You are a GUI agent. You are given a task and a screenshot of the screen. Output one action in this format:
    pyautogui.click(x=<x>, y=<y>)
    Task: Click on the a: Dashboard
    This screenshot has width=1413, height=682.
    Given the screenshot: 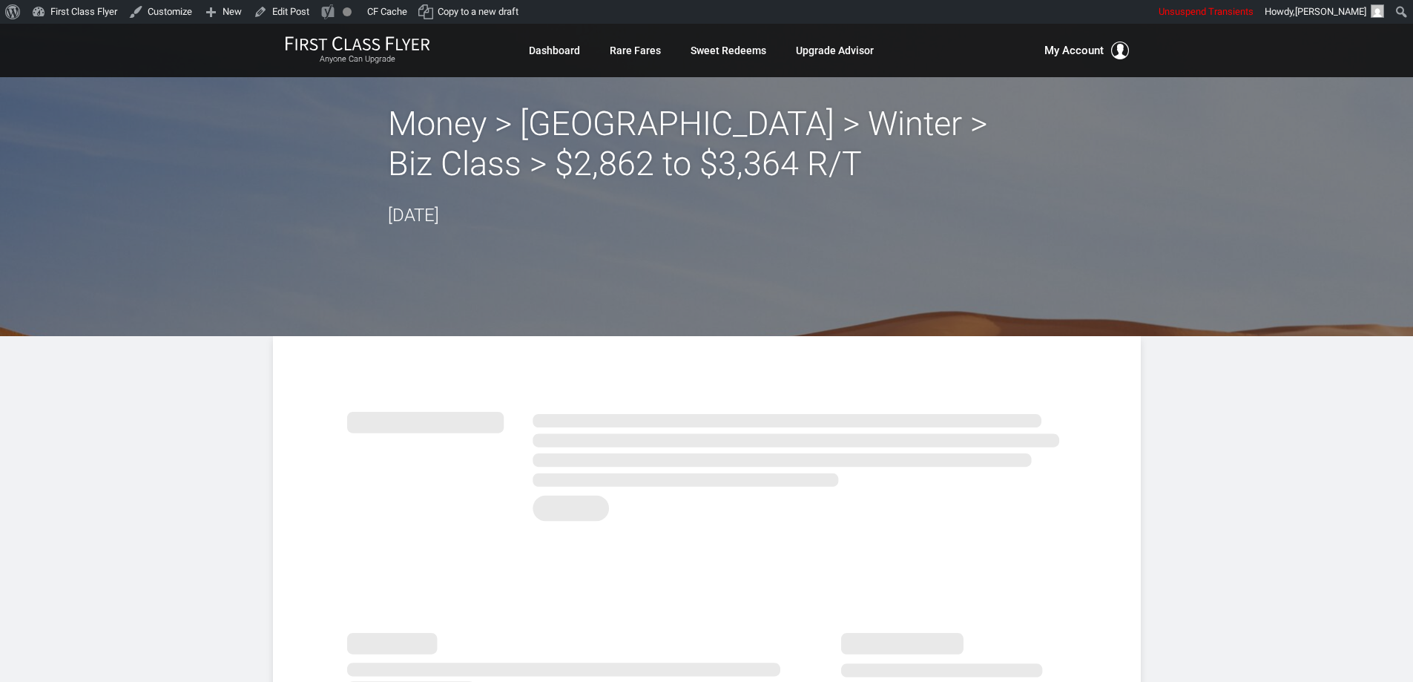 What is the action you would take?
    pyautogui.click(x=554, y=50)
    